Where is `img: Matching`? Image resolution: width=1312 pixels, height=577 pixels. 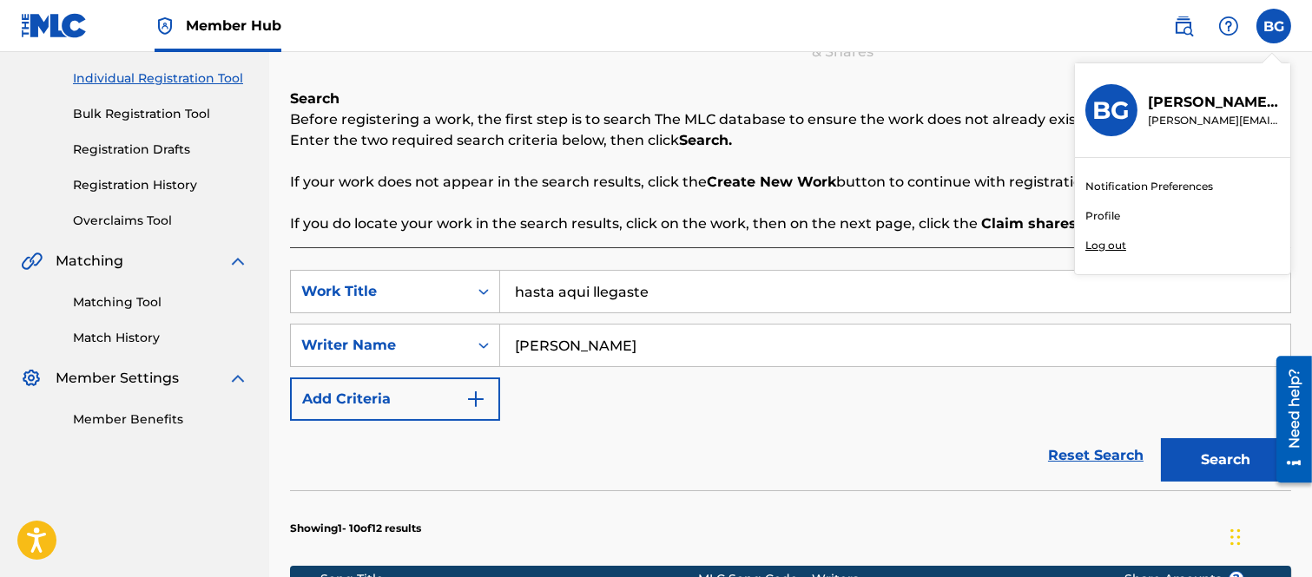 img: Matching is located at coordinates (31, 261).